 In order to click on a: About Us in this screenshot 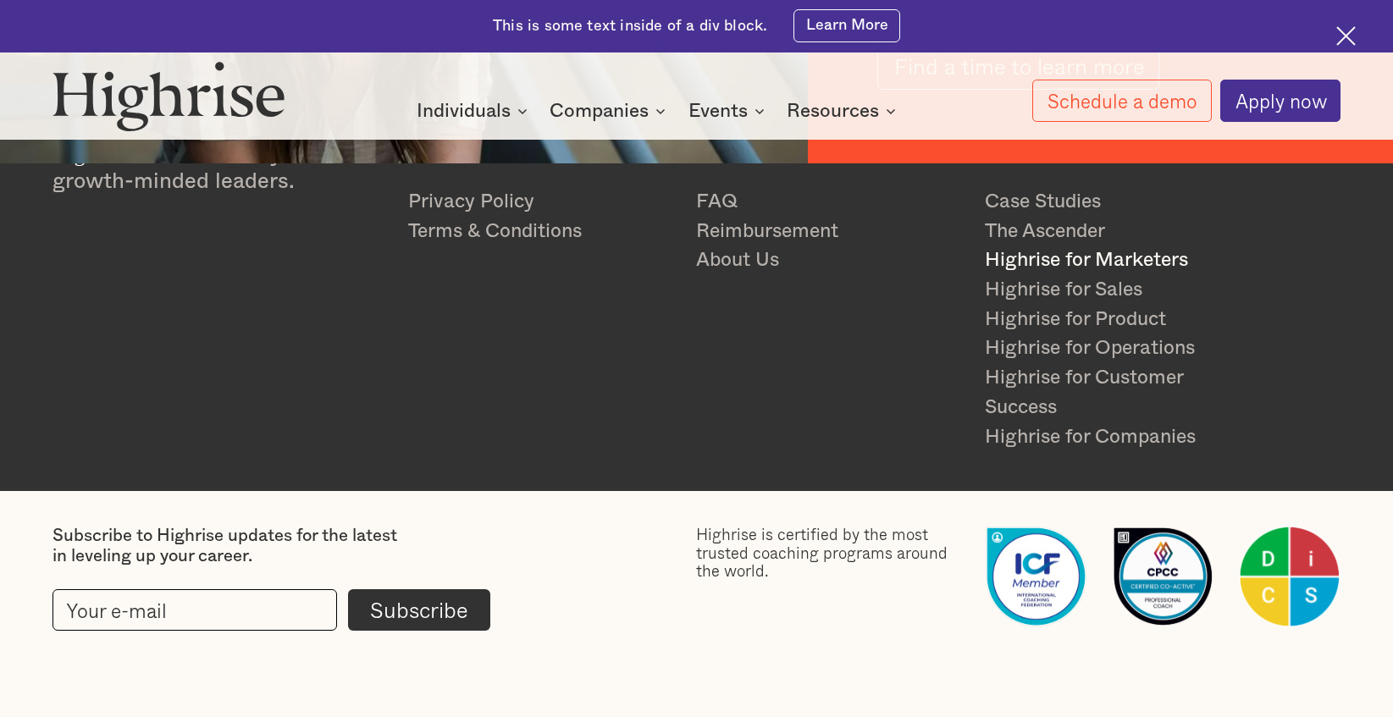, I will do `click(829, 260)`.